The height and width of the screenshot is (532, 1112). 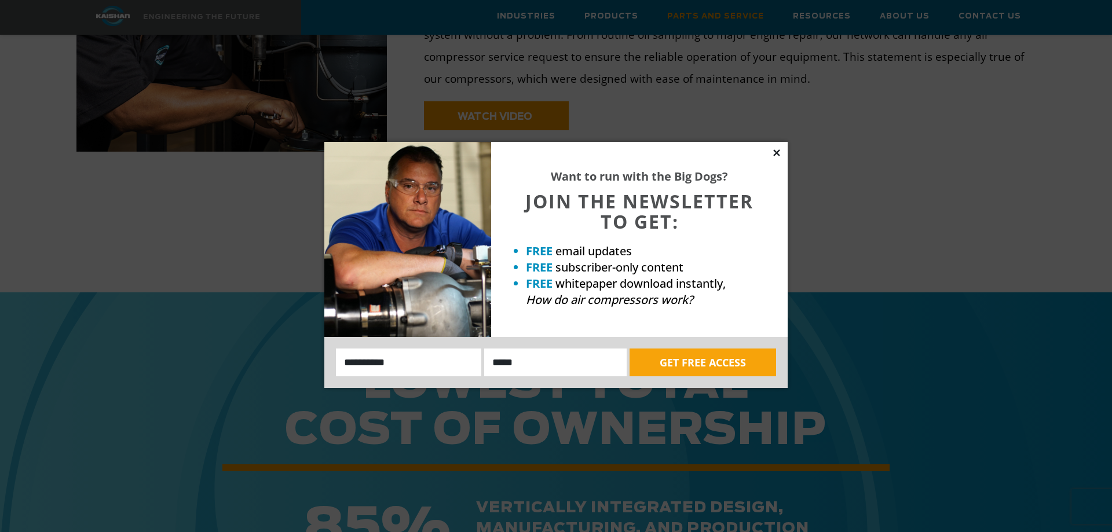 What do you see at coordinates (640, 176) in the screenshot?
I see `strong: Want to run with the Big Dogs?` at bounding box center [640, 176].